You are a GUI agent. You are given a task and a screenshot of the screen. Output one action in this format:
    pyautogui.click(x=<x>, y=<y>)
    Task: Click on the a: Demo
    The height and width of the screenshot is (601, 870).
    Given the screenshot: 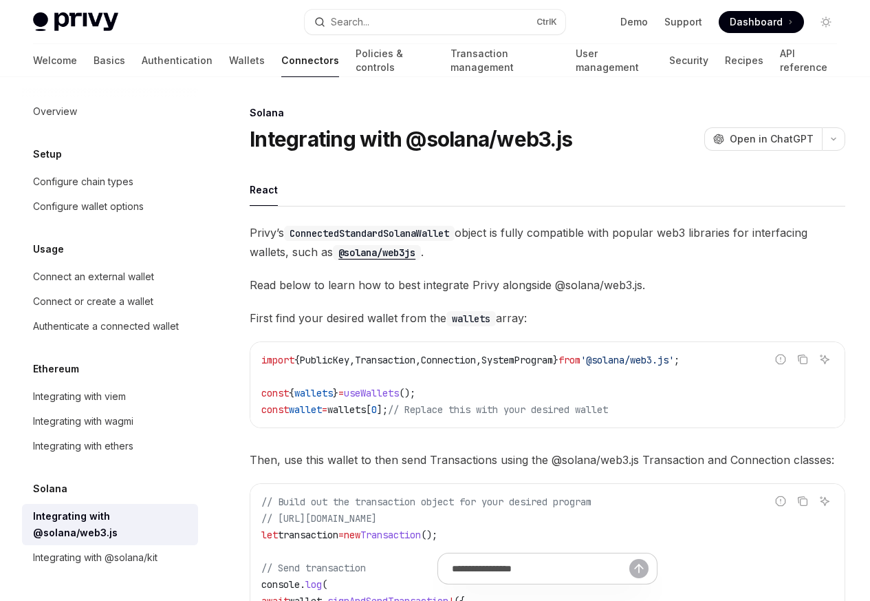 What is the action you would take?
    pyautogui.click(x=634, y=22)
    